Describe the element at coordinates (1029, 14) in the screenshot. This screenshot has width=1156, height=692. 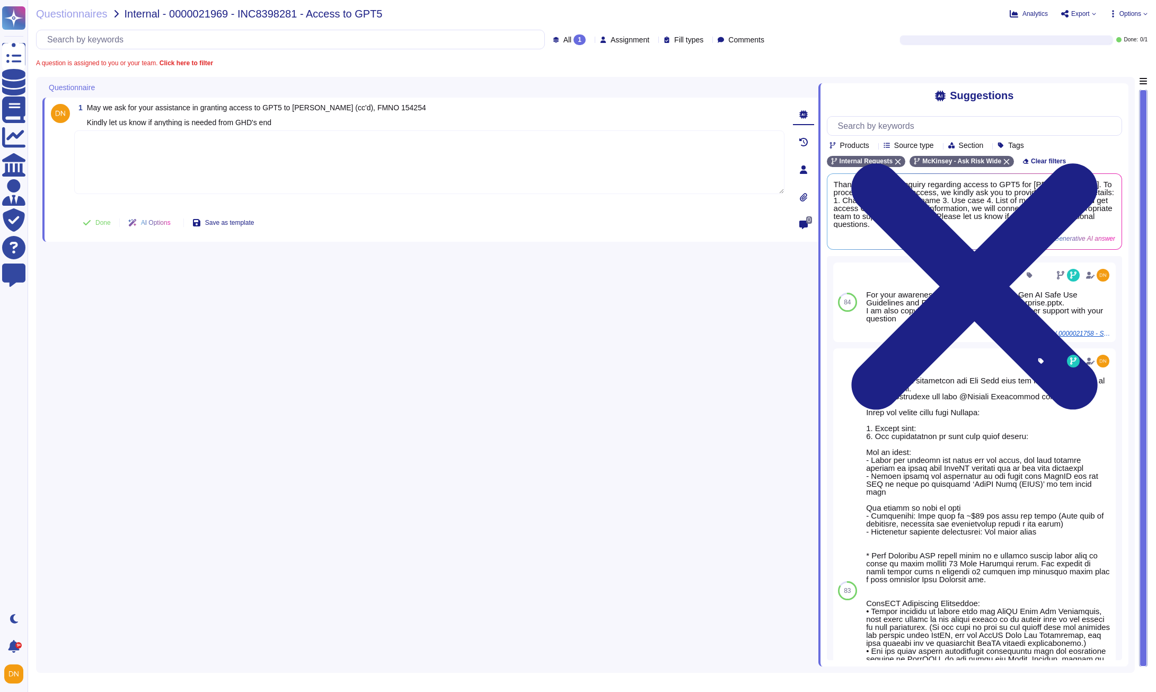
I see `button: Analytics` at that location.